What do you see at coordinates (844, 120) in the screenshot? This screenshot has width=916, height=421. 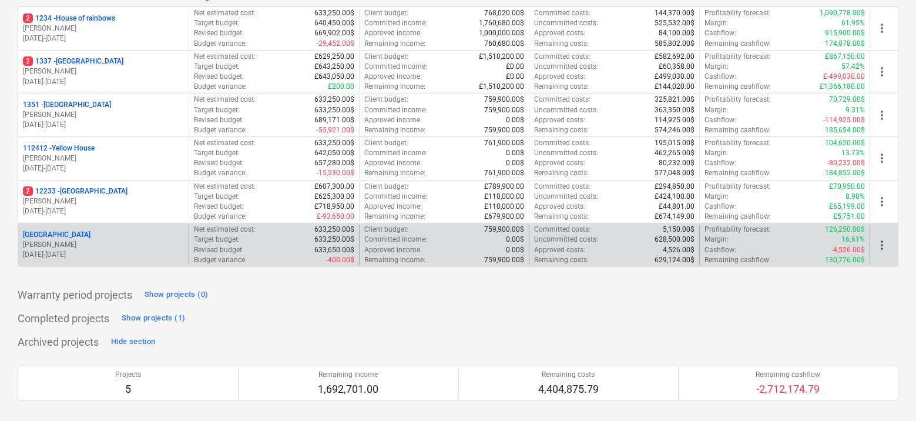 I see `p: -114,925.00$` at bounding box center [844, 120].